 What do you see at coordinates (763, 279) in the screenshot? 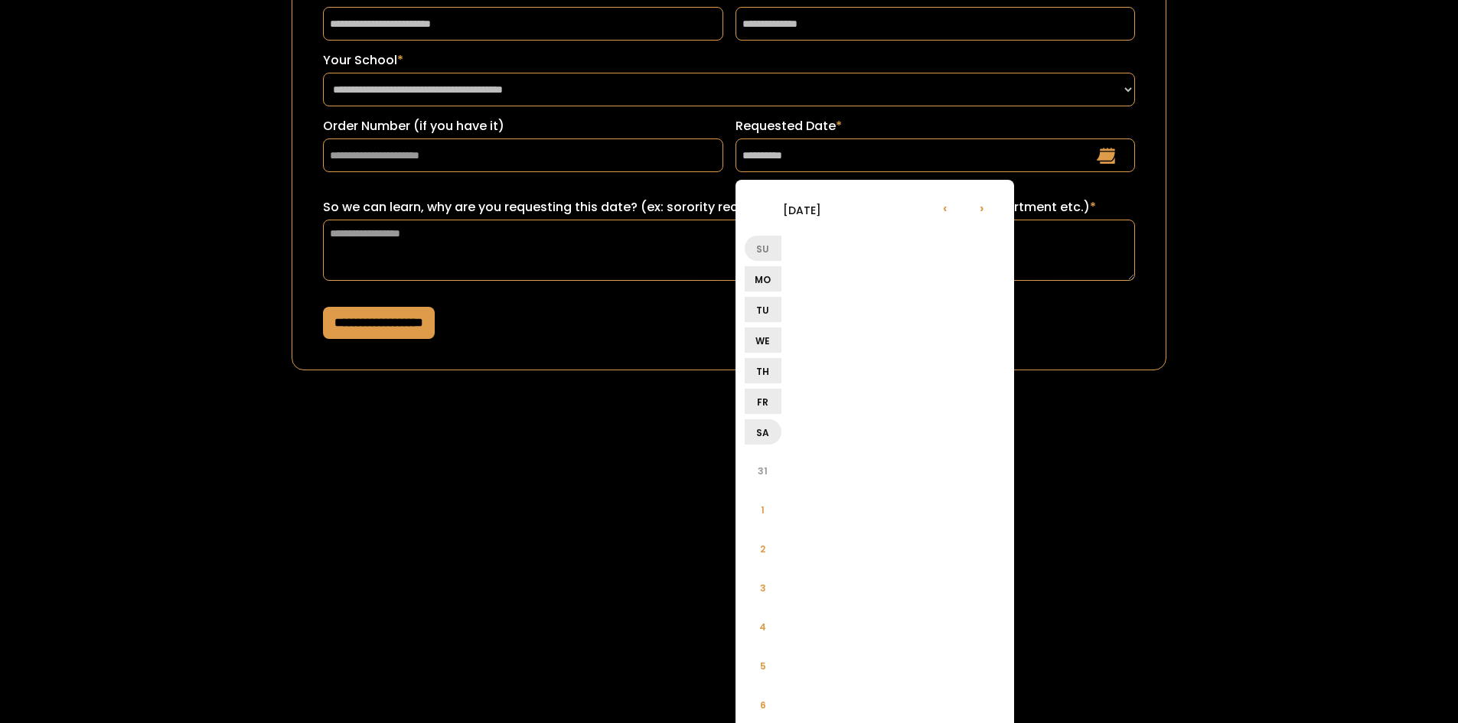
I see `li: Mo` at bounding box center [763, 279].